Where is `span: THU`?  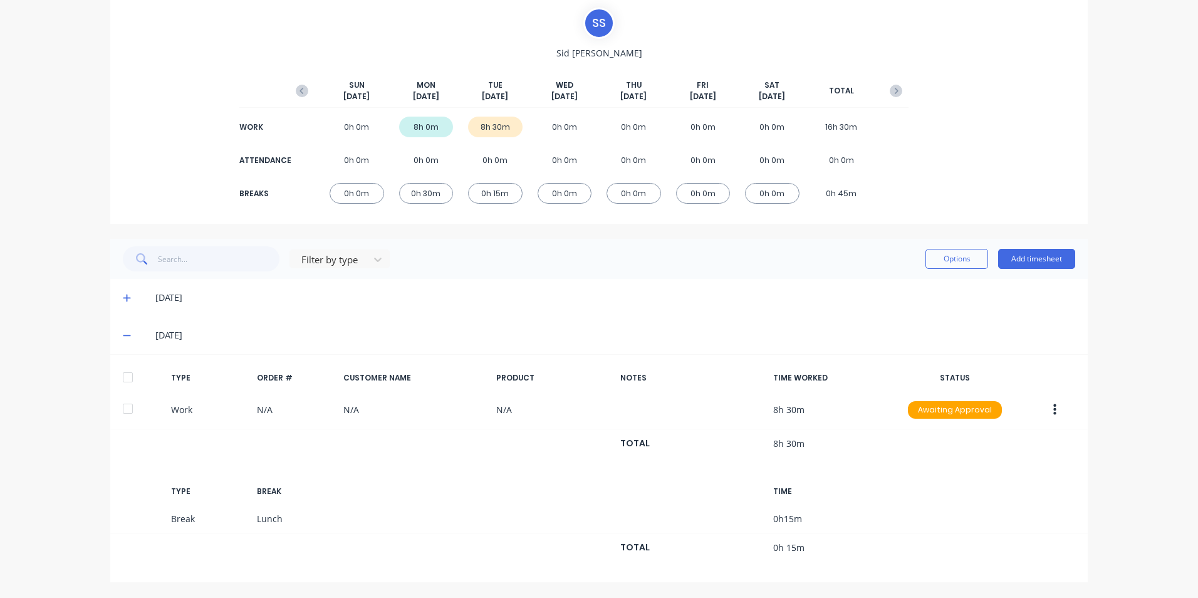 span: THU is located at coordinates (634, 85).